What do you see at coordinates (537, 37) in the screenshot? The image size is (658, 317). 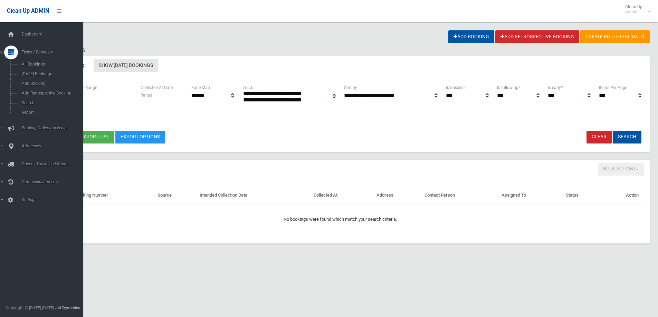 I see `a: Add Retrospective Booking` at bounding box center [537, 37].